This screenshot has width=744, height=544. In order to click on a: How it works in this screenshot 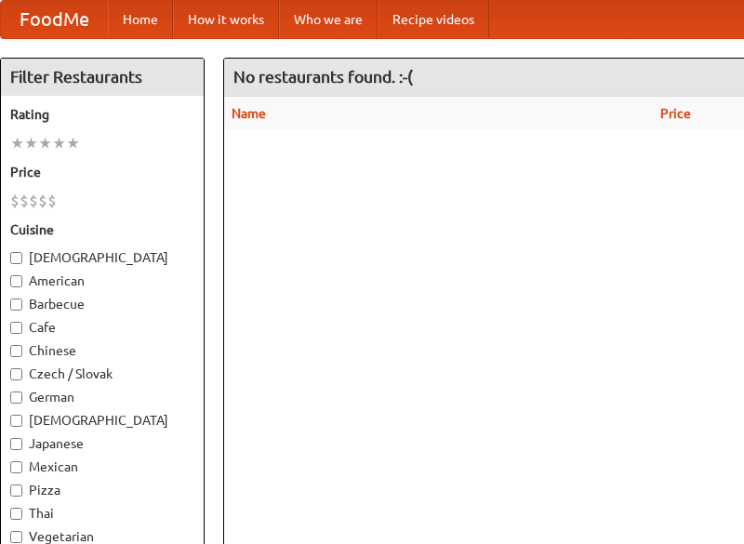, I will do `click(226, 20)`.